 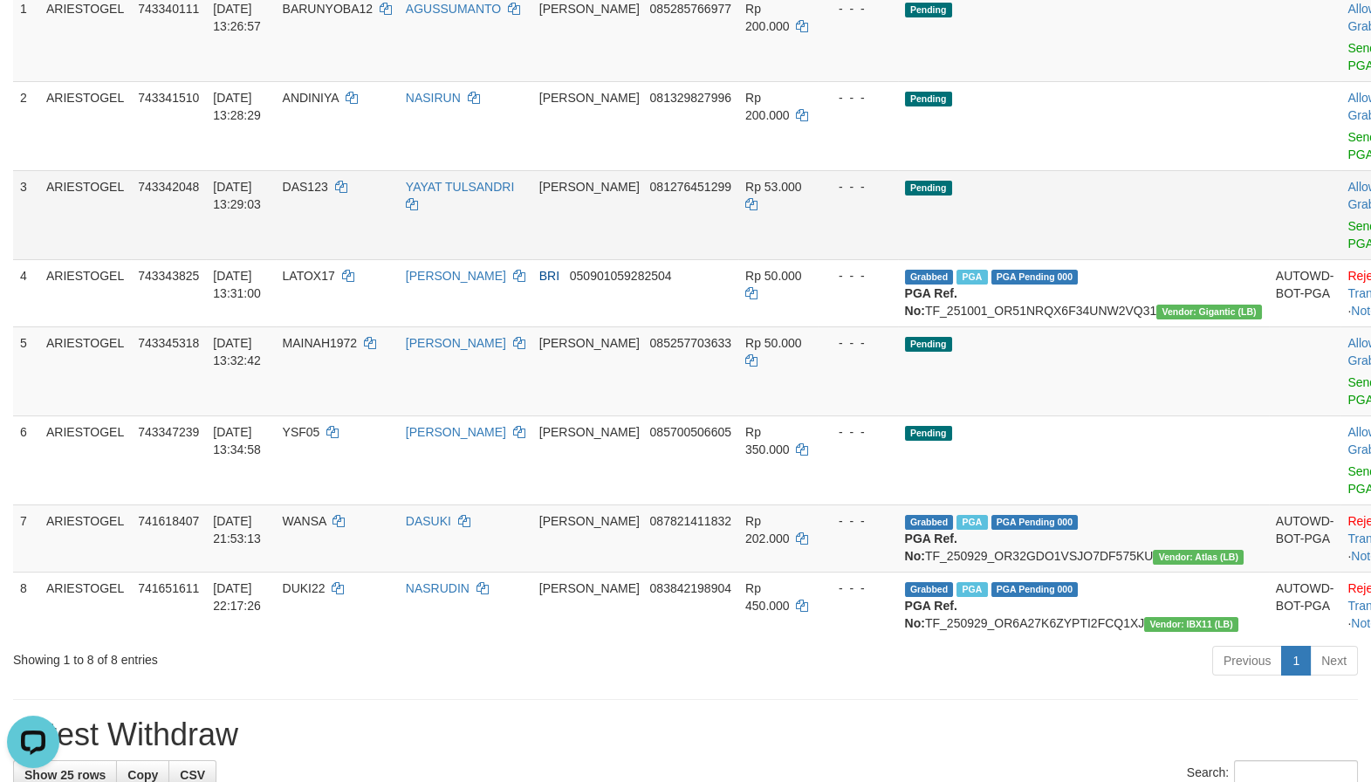 I want to click on span: CSV, so click(x=192, y=775).